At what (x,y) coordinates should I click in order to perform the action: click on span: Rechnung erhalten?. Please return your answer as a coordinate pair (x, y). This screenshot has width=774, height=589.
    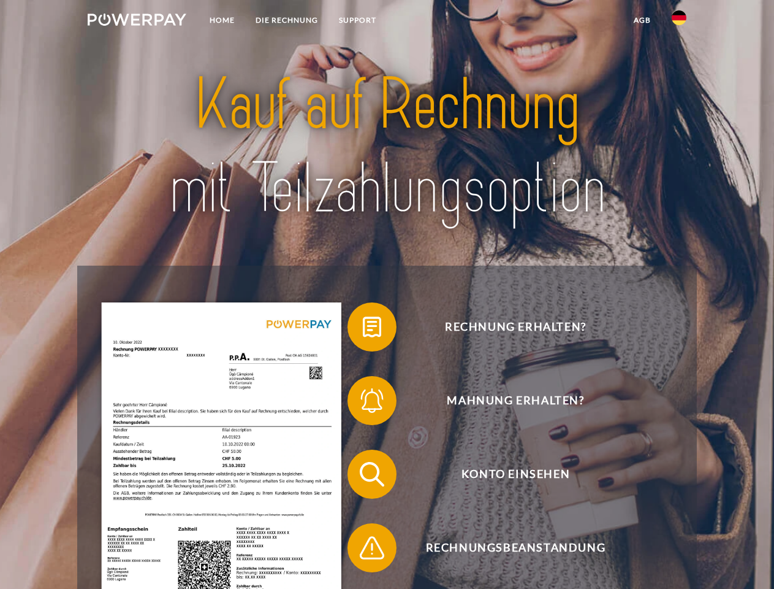
    Looking at the image, I should click on (516, 327).